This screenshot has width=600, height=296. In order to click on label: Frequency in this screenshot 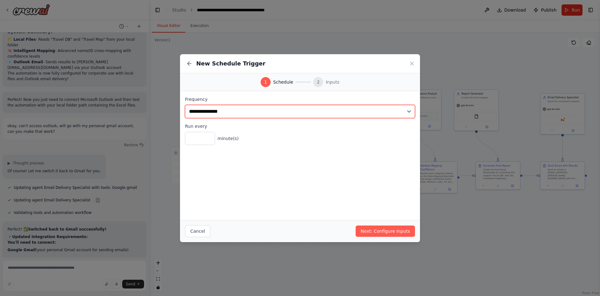, I will do `click(300, 99)`.